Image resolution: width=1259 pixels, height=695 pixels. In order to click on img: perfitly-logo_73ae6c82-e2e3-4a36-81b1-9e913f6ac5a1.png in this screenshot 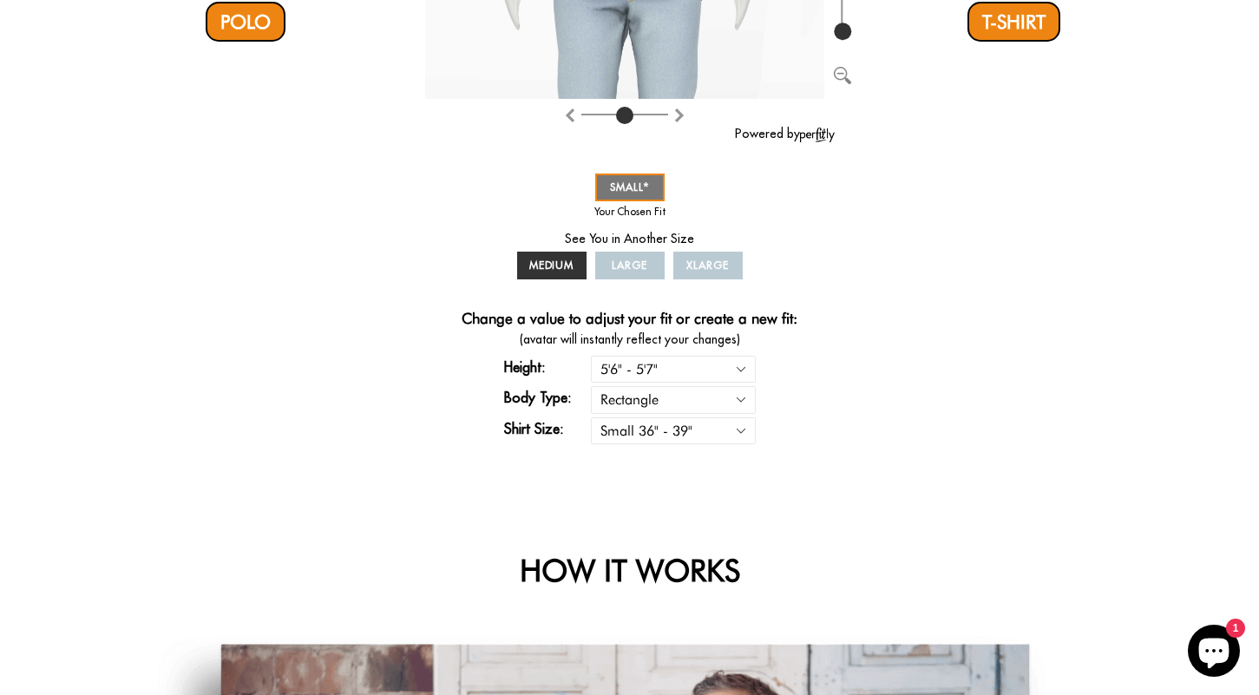, I will do `click(817, 134)`.